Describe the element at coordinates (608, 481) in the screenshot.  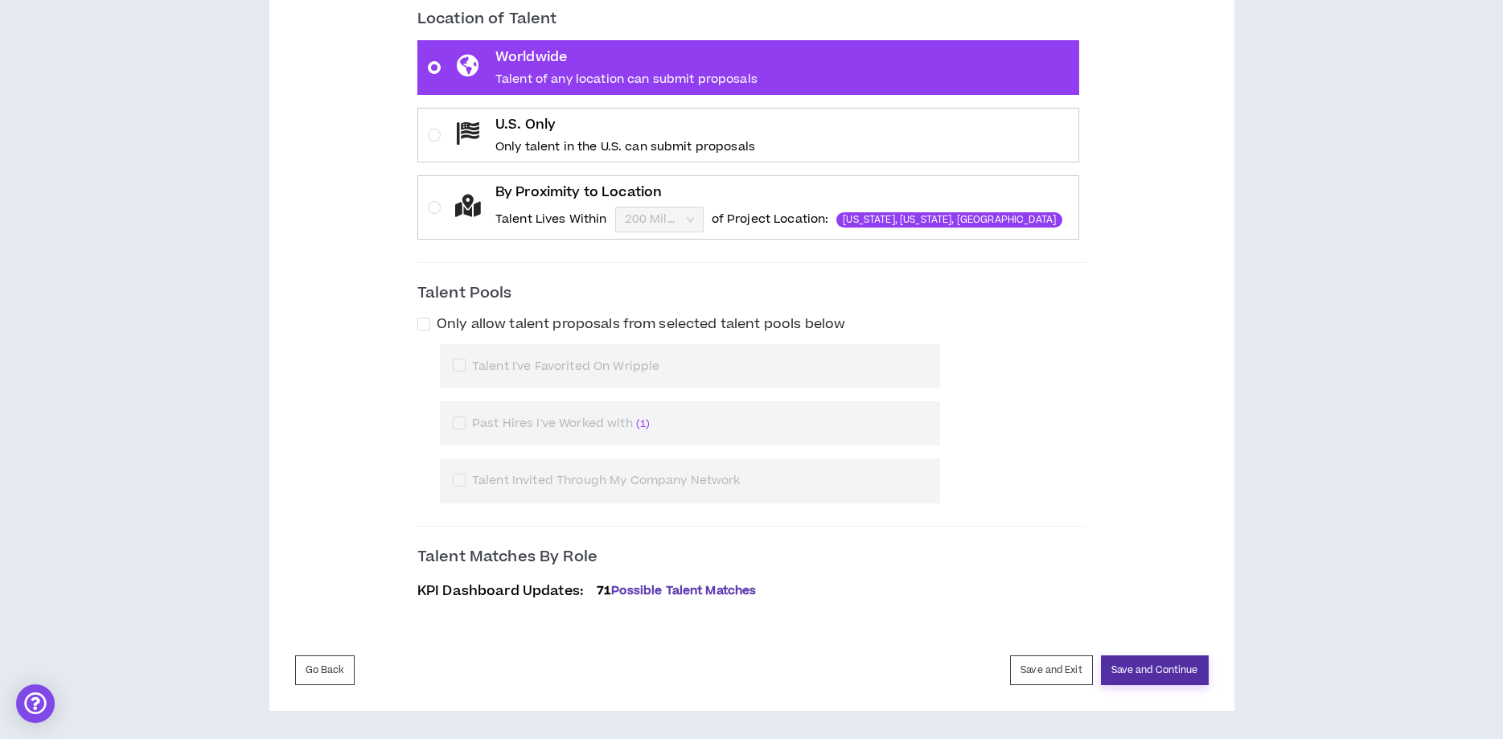
I see `span: Talent Invited Through My Company Network` at that location.